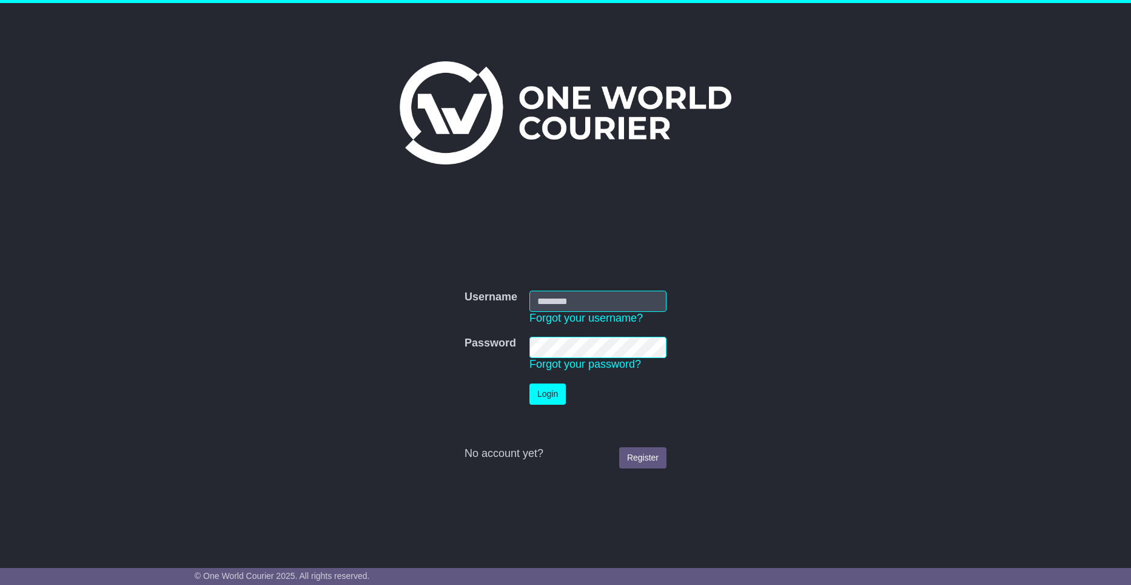 The image size is (1131, 585). I want to click on a: Forgot your password?, so click(585, 364).